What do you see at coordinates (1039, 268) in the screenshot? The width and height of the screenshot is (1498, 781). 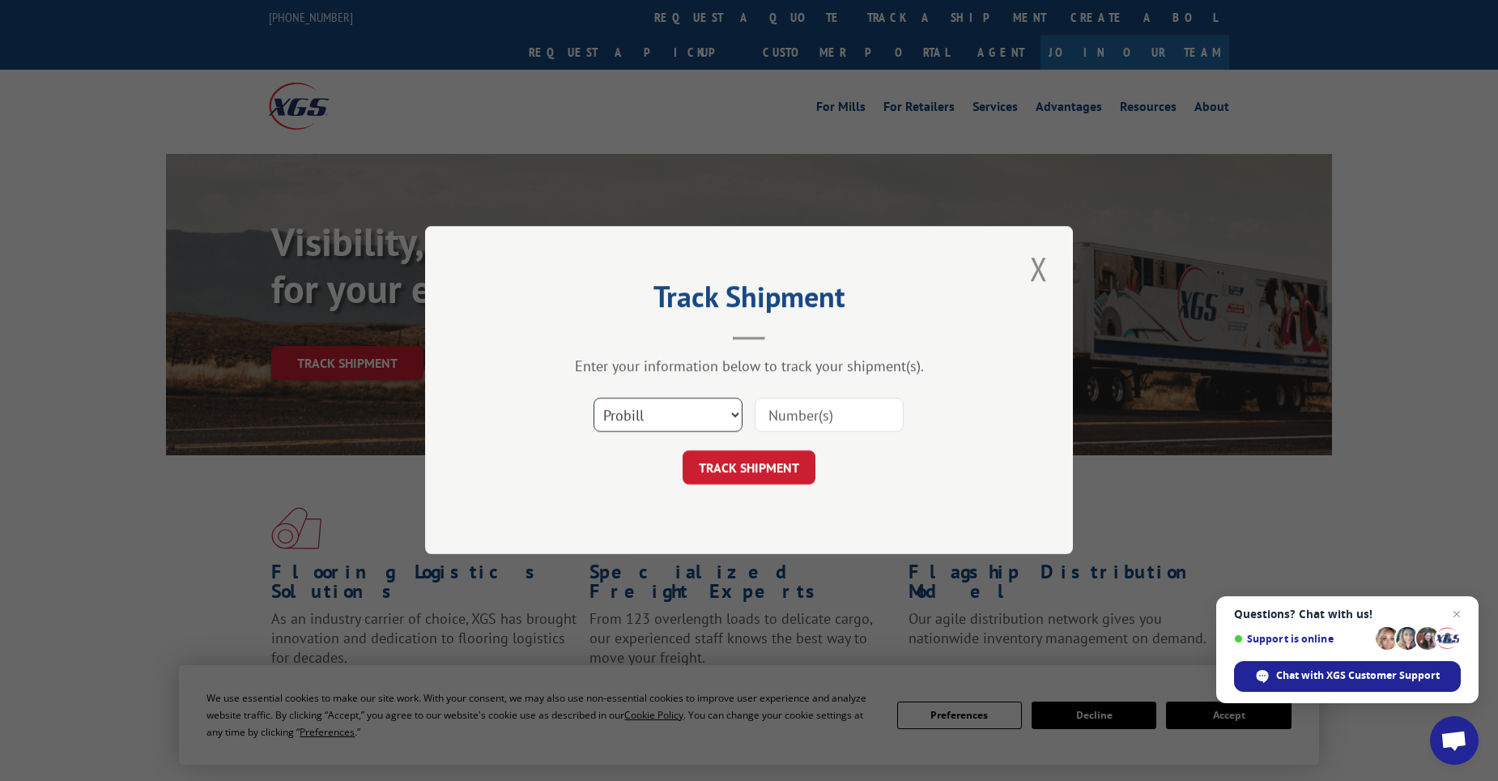 I see `button: Close modal` at bounding box center [1039, 268].